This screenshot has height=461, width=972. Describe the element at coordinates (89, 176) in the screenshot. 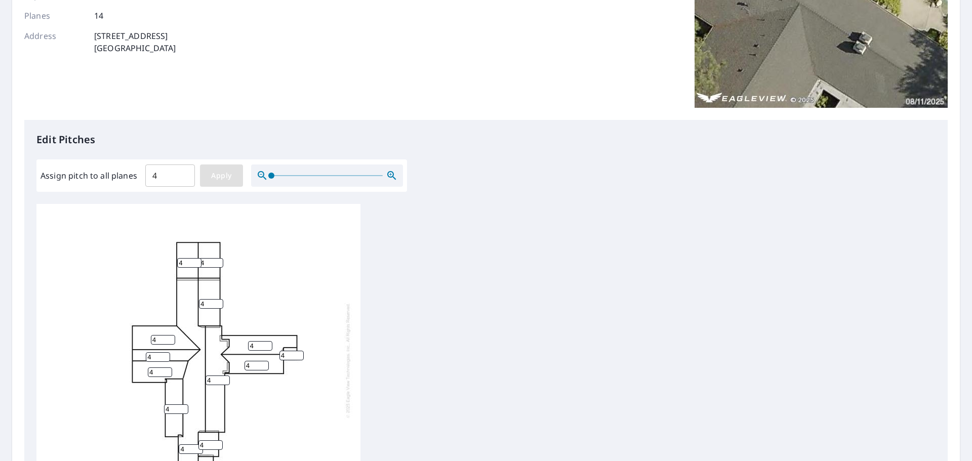

I see `label: Assign pitch to all planes` at that location.